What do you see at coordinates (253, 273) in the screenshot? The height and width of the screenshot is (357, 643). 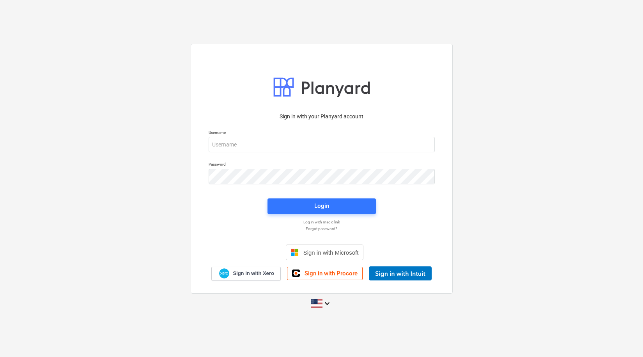 I see `span: Sign in with Xero` at bounding box center [253, 273].